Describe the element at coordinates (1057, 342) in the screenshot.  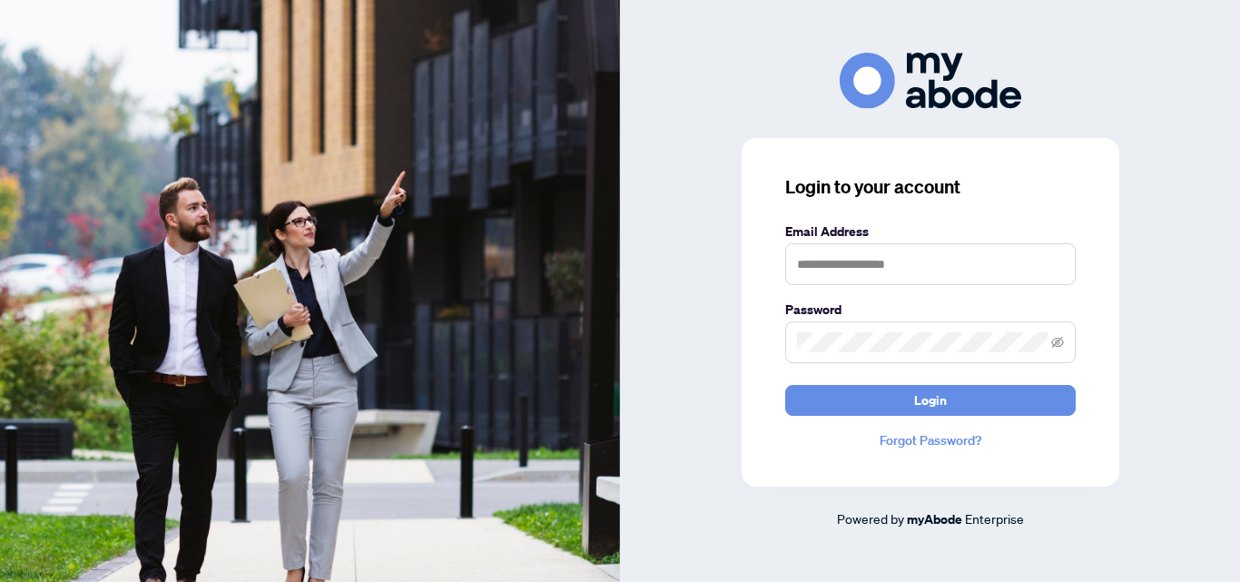
I see `span: eye-invisible` at that location.